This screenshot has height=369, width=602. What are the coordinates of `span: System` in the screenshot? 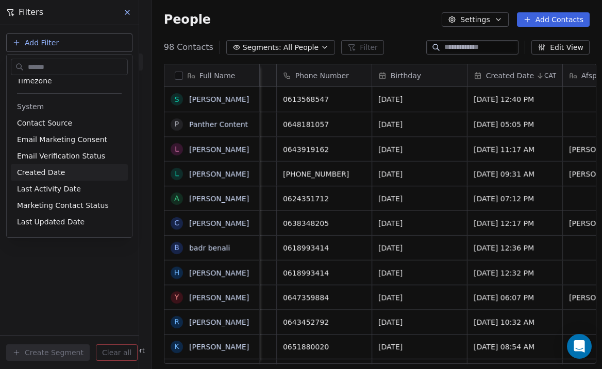 It's located at (30, 107).